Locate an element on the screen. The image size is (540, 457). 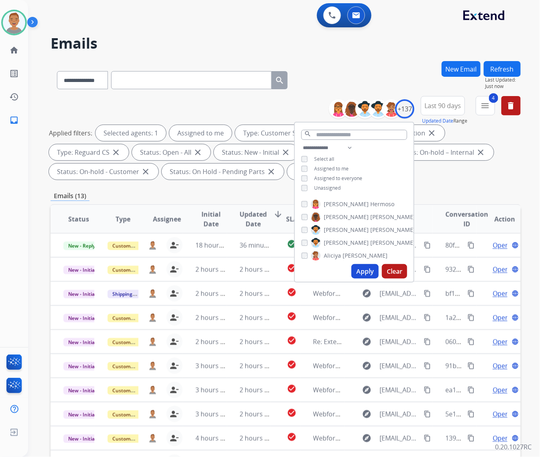
span: 18 hours ago is located at coordinates (216, 245).